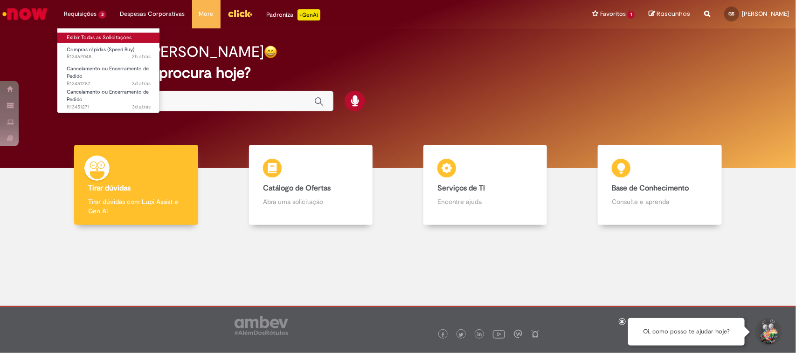 The width and height of the screenshot is (796, 353). Describe the element at coordinates (109, 57) in the screenshot. I see `span: R13462048` at that location.